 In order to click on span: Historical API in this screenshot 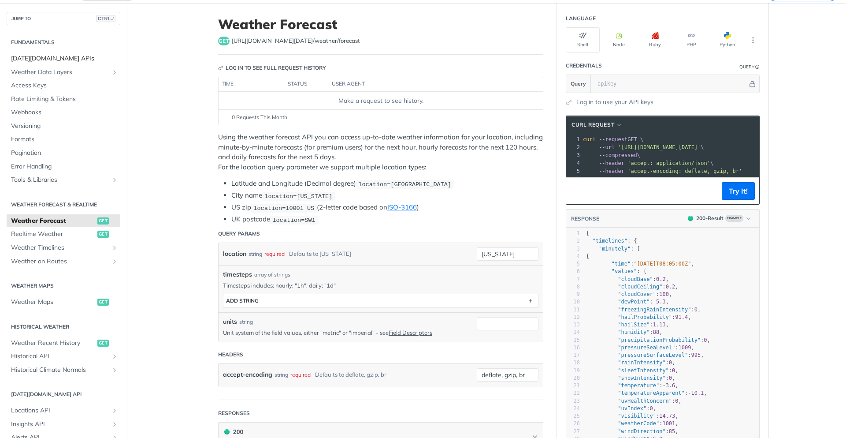, I will do `click(60, 356)`.